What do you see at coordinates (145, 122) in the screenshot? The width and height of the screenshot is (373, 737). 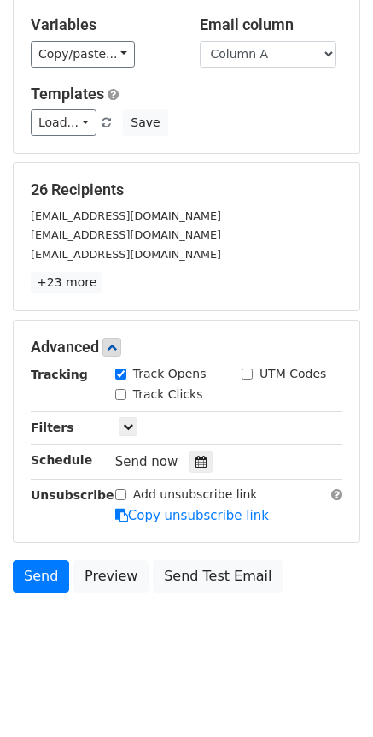 I see `button: Save` at bounding box center [145, 122].